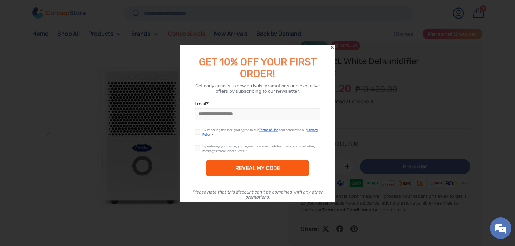 The width and height of the screenshot is (515, 246). Describe the element at coordinates (79, 45) in the screenshot. I see `div: Chat with us now` at that location.